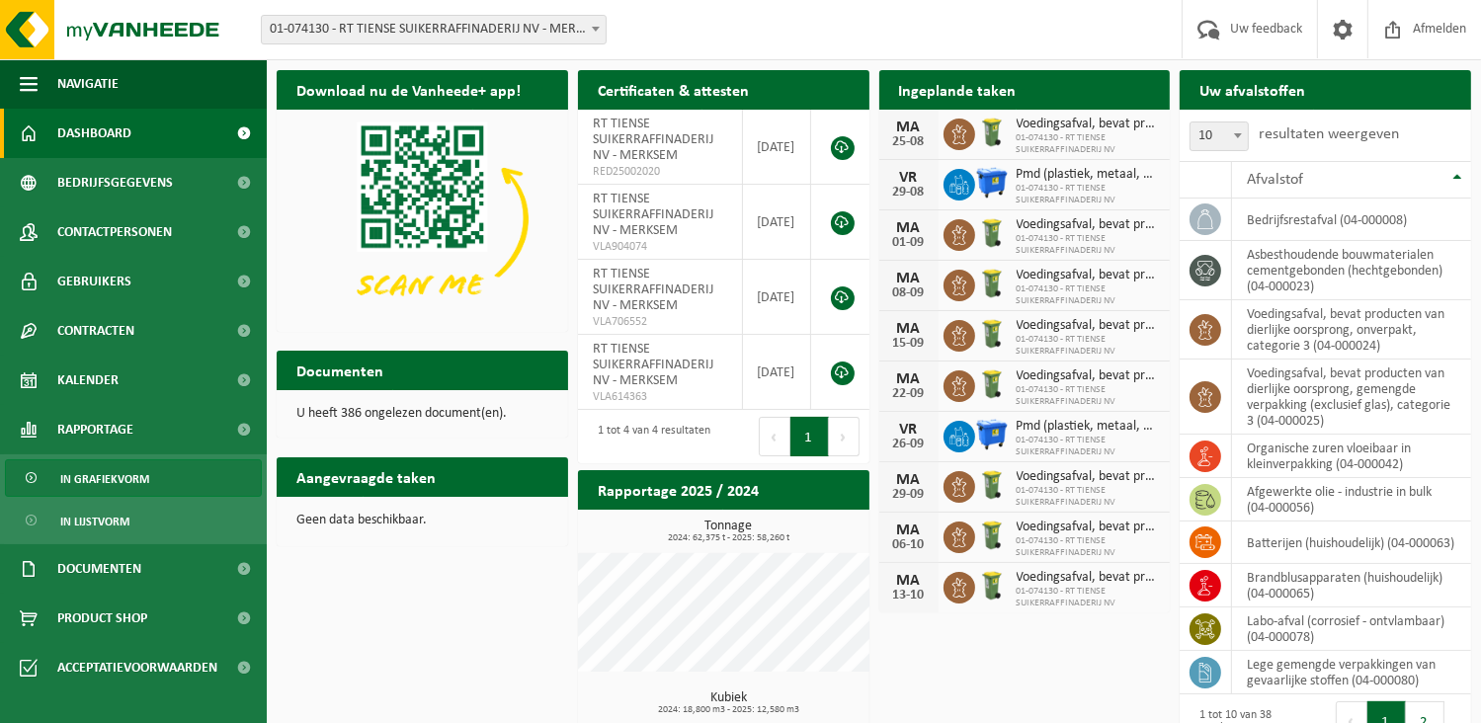  Describe the element at coordinates (115, 232) in the screenshot. I see `span: Contactpersonen` at that location.